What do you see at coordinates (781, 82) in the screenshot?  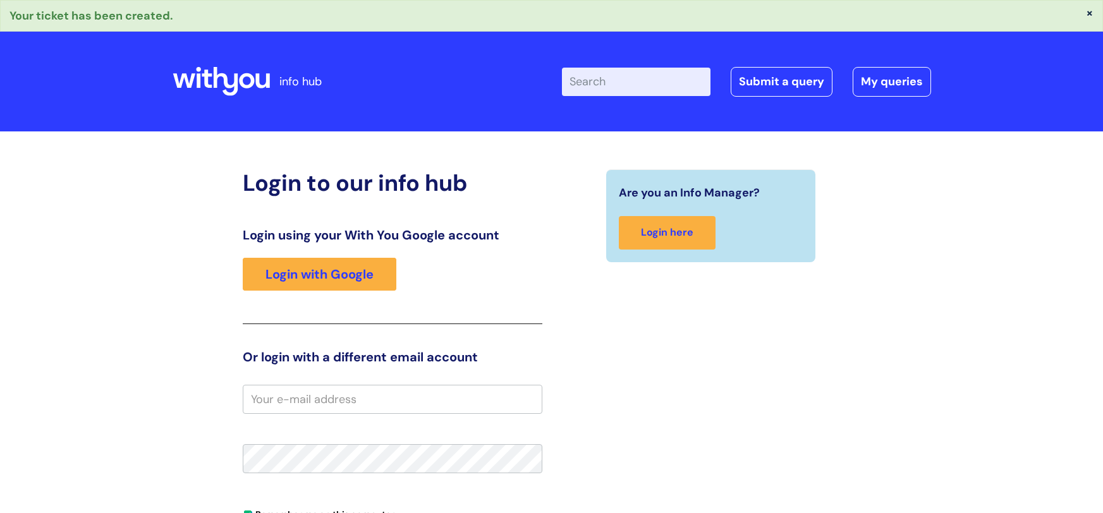 I see `a: Submit a query` at bounding box center [781, 82].